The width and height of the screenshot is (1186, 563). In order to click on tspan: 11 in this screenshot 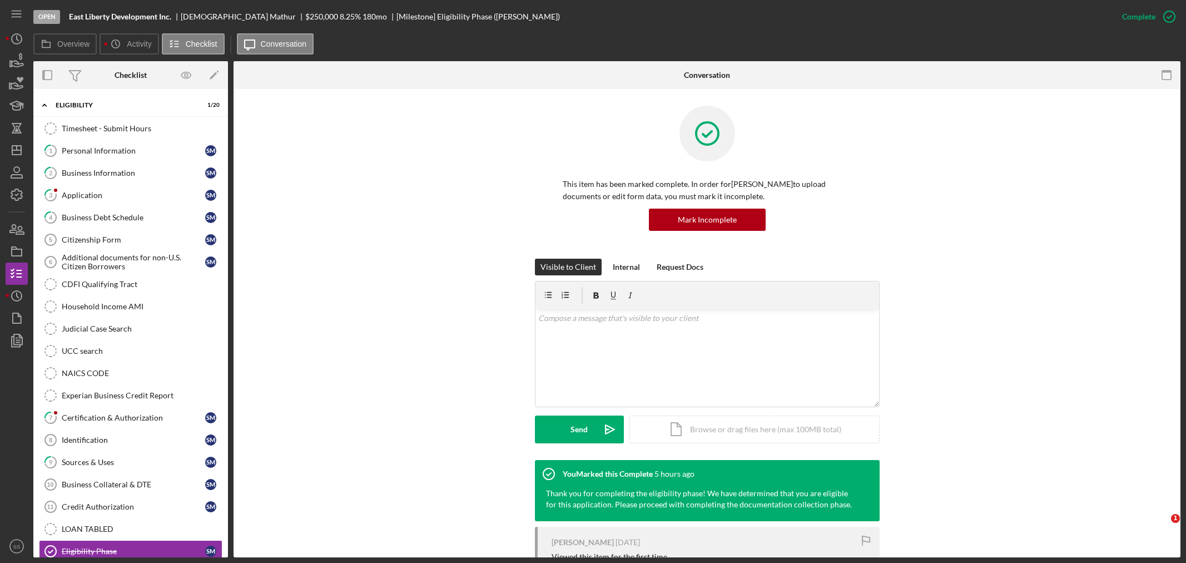, I will do `click(50, 507)`.